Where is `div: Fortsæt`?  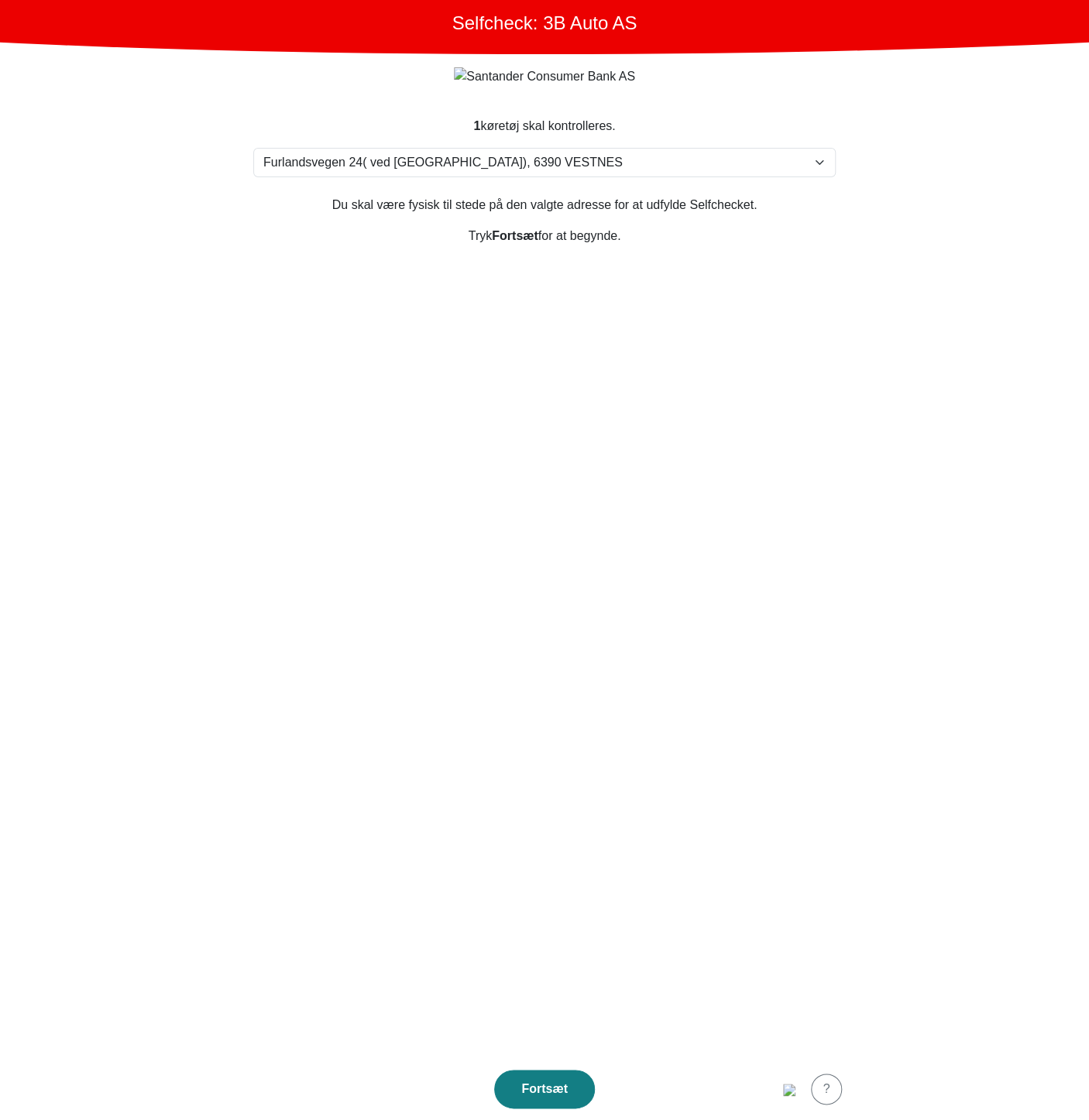 div: Fortsæt is located at coordinates (544, 1089).